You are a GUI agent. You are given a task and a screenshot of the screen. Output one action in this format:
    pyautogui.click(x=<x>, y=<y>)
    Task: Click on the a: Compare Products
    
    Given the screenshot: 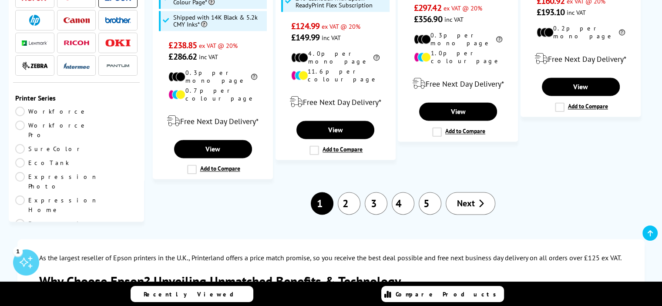 What is the action you would take?
    pyautogui.click(x=443, y=294)
    